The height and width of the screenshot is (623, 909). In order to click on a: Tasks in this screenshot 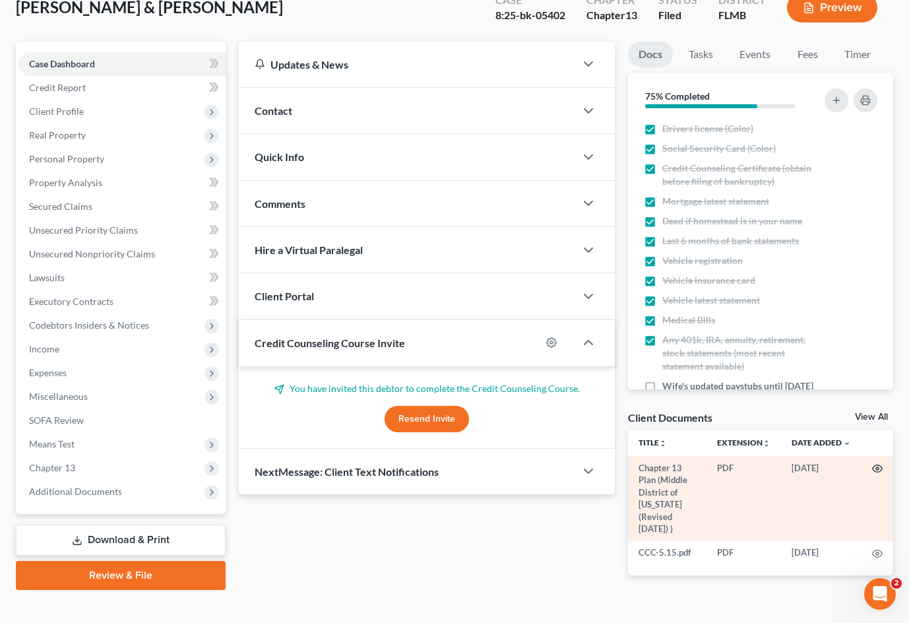, I will do `click(701, 54)`.